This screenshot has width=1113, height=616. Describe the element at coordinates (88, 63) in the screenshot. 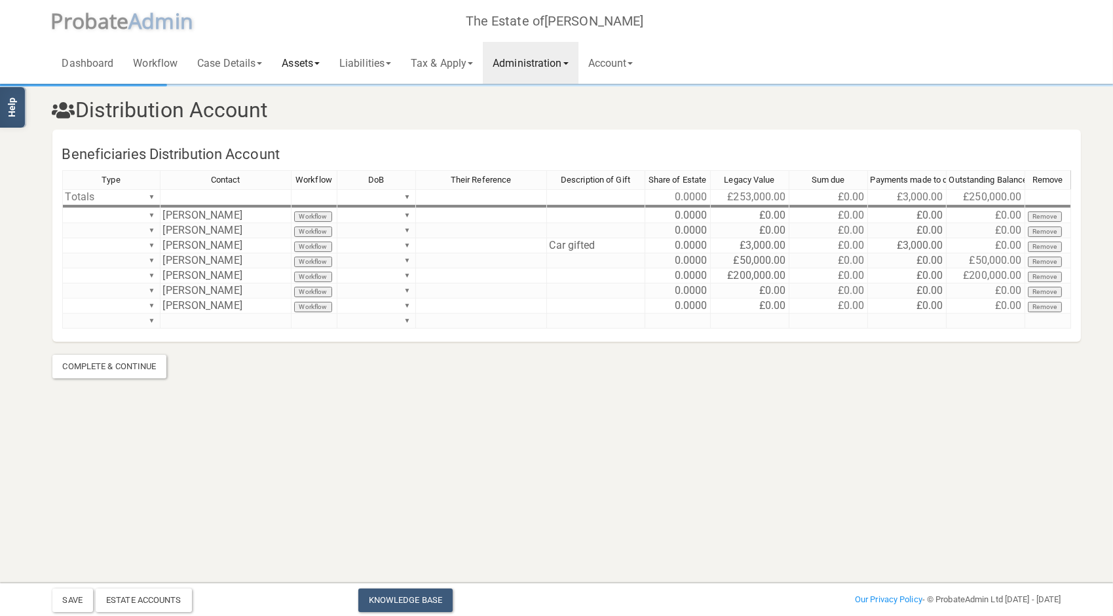

I see `a: Dashboard` at that location.